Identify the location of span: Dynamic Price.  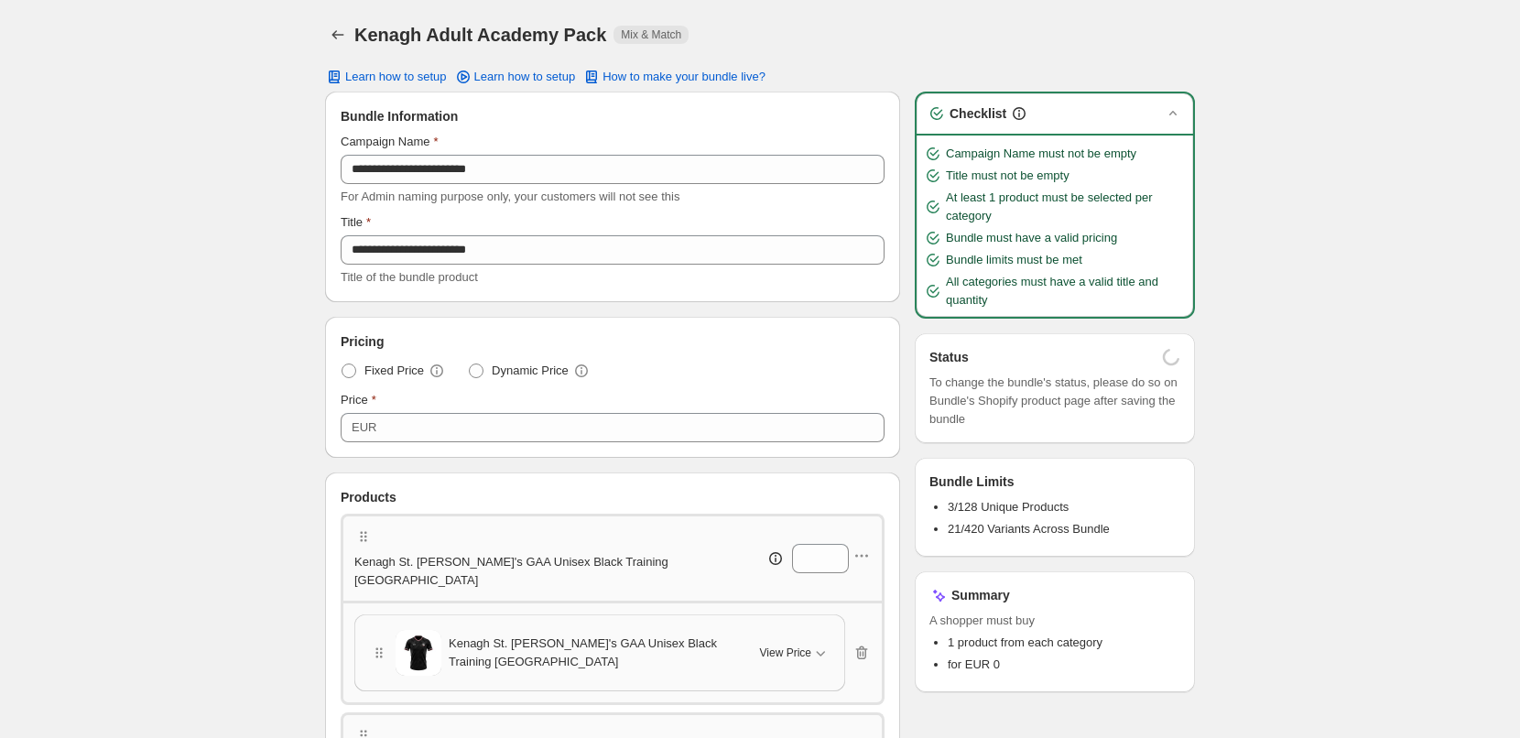
(530, 371).